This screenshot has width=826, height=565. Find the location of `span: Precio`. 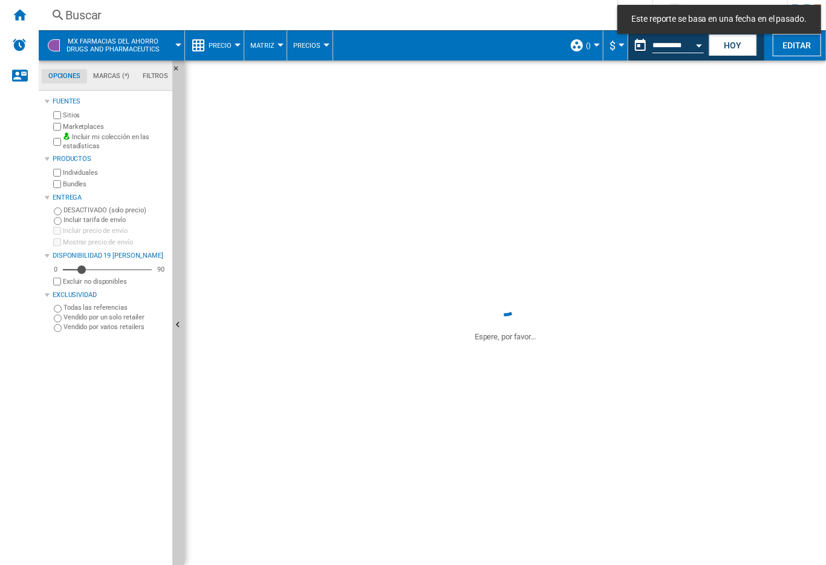

span: Precio is located at coordinates (220, 45).